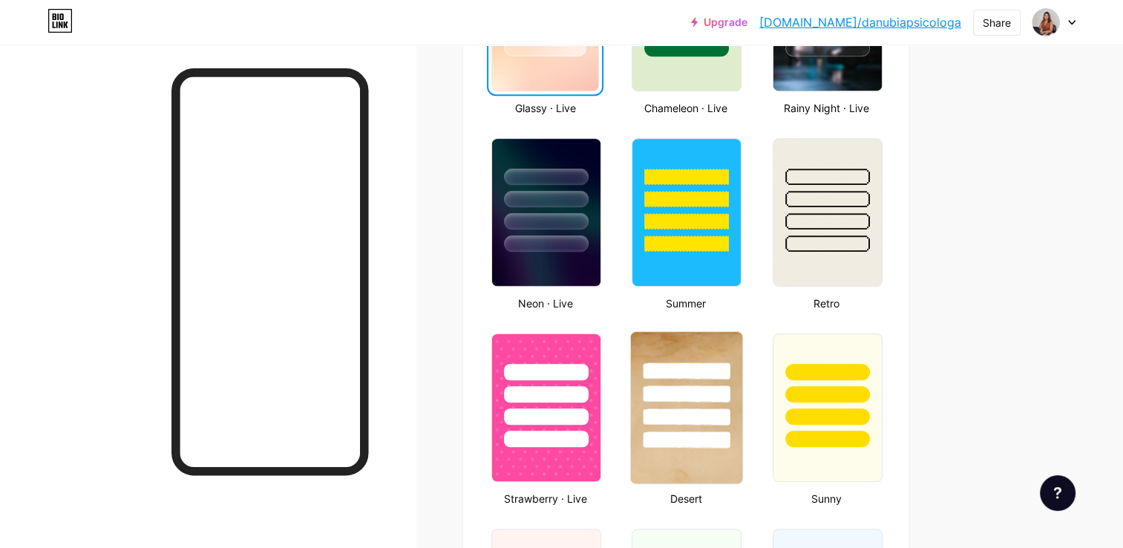 The image size is (1123, 548). I want to click on div: Summer, so click(685, 303).